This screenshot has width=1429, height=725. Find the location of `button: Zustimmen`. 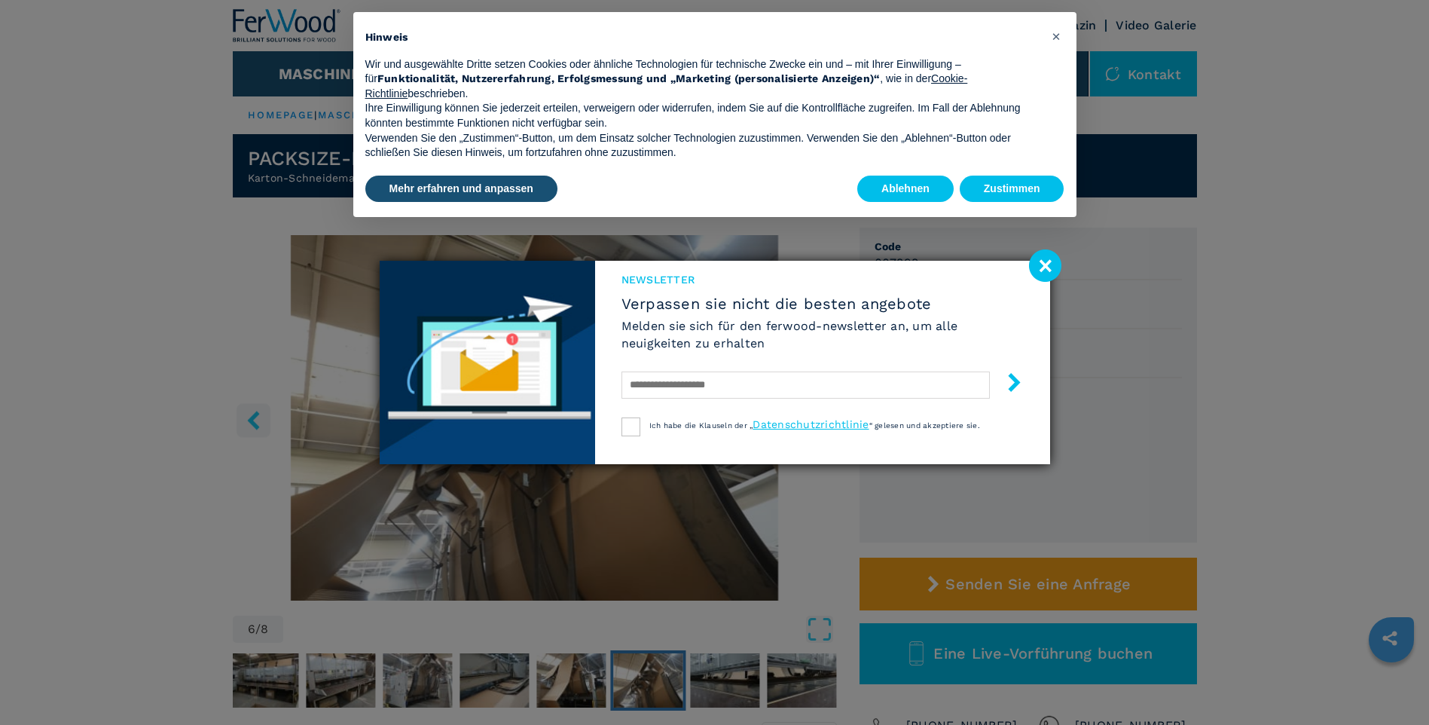

button: Zustimmen is located at coordinates (1012, 189).